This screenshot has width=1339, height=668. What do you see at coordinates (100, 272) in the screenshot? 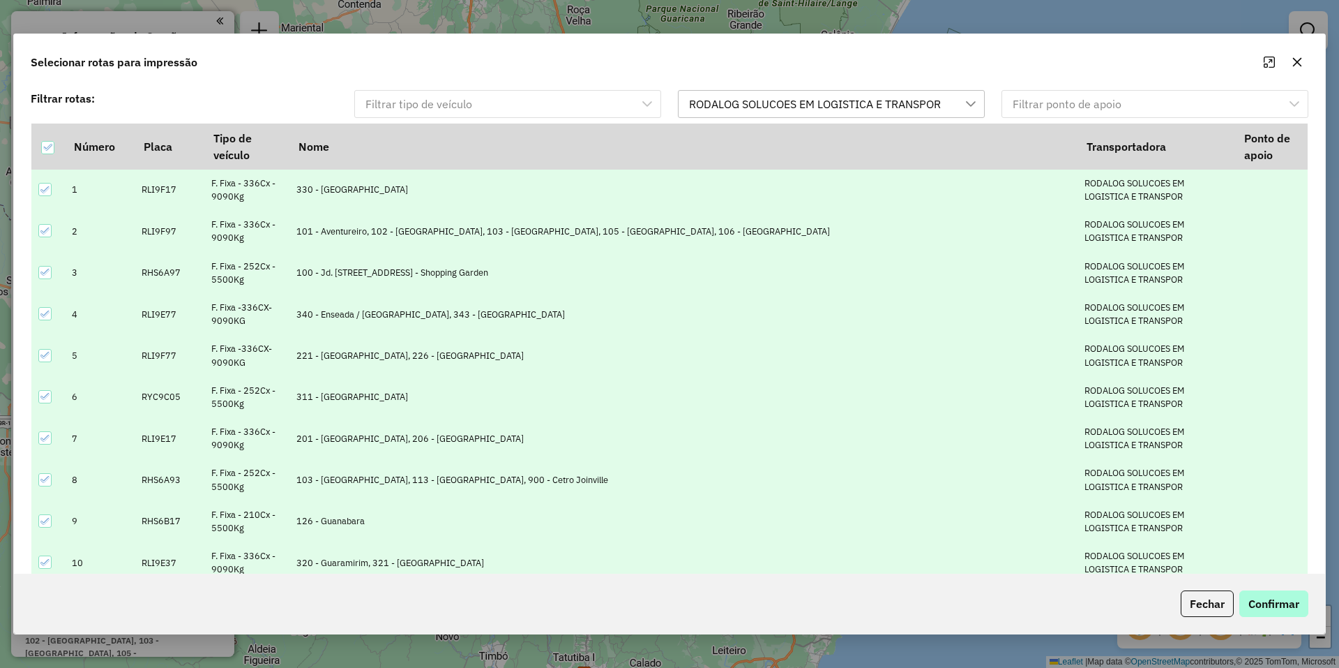
I see `td: 3` at bounding box center [100, 272].